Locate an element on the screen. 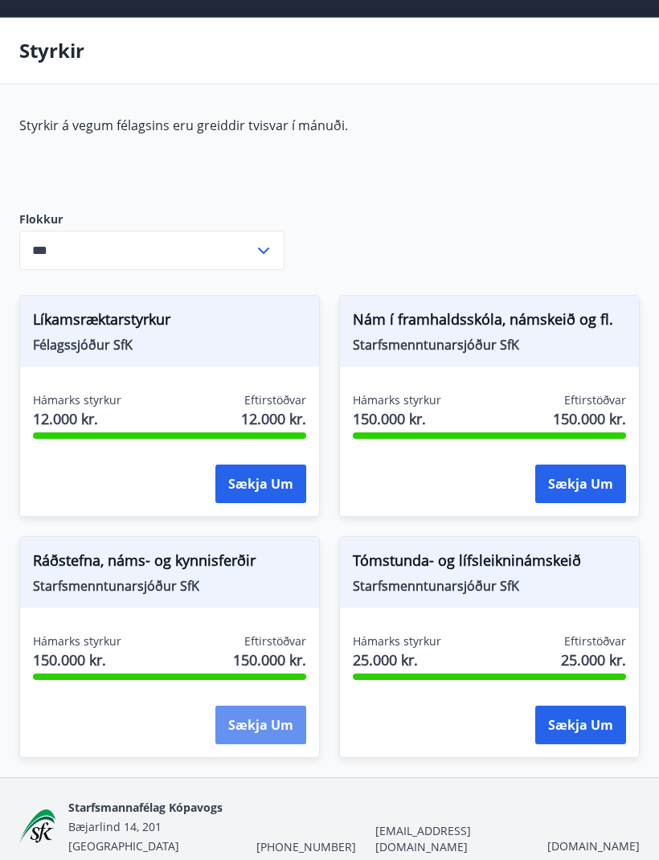 The image size is (659, 860). span: Nám í framhaldsskóla, námskeið og fl. is located at coordinates (489, 323).